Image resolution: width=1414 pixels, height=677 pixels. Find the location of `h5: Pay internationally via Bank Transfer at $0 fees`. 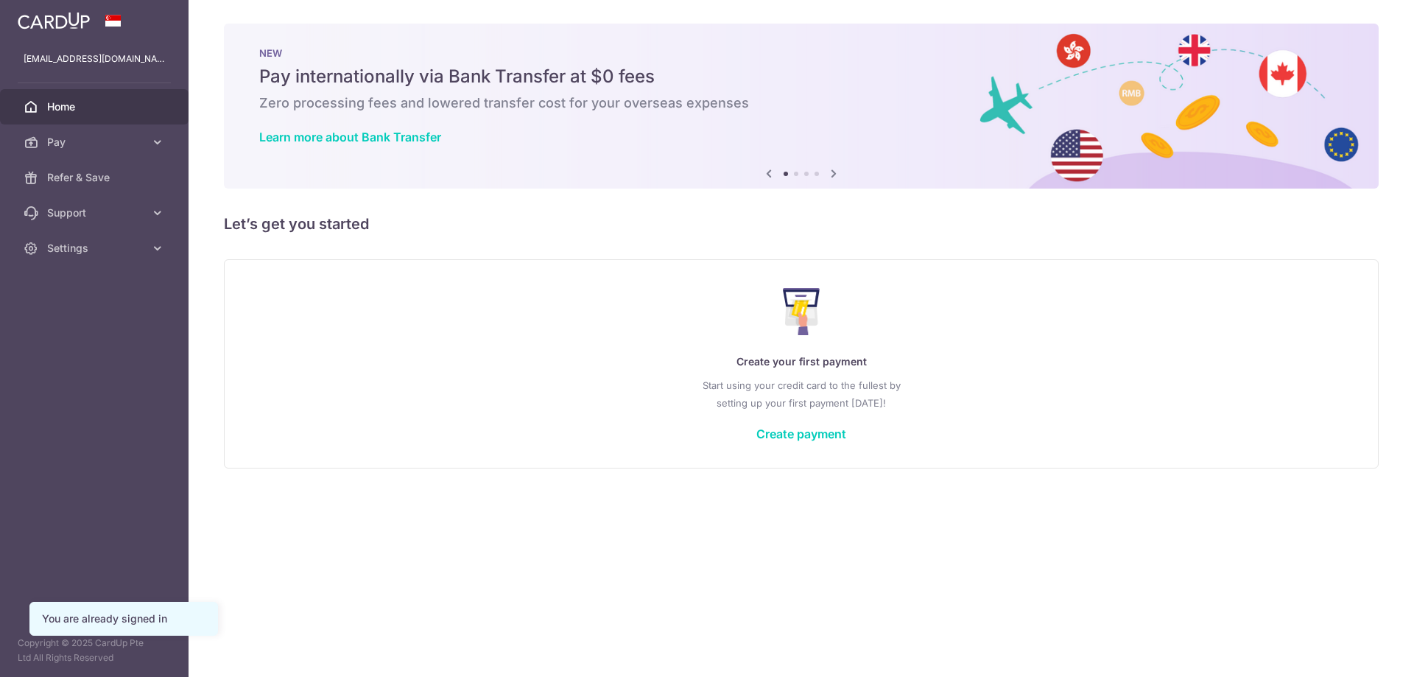

h5: Pay internationally via Bank Transfer at $0 fees is located at coordinates (801, 77).